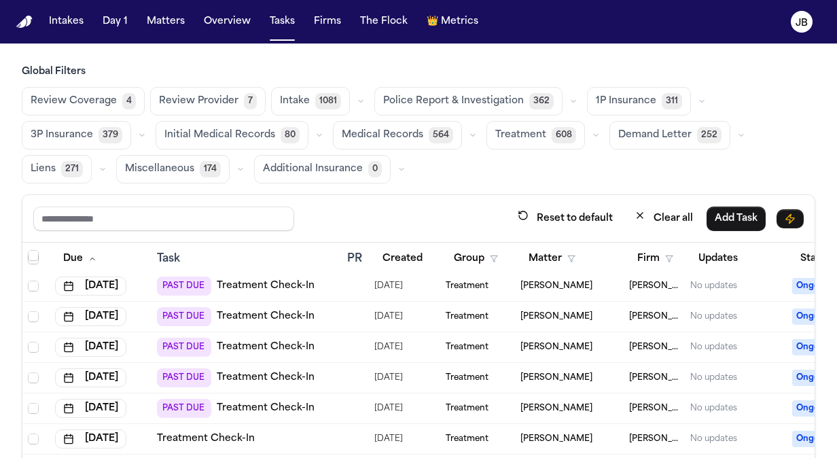 The height and width of the screenshot is (458, 837). What do you see at coordinates (557, 317) in the screenshot?
I see `span: Amber Parker` at bounding box center [557, 317].